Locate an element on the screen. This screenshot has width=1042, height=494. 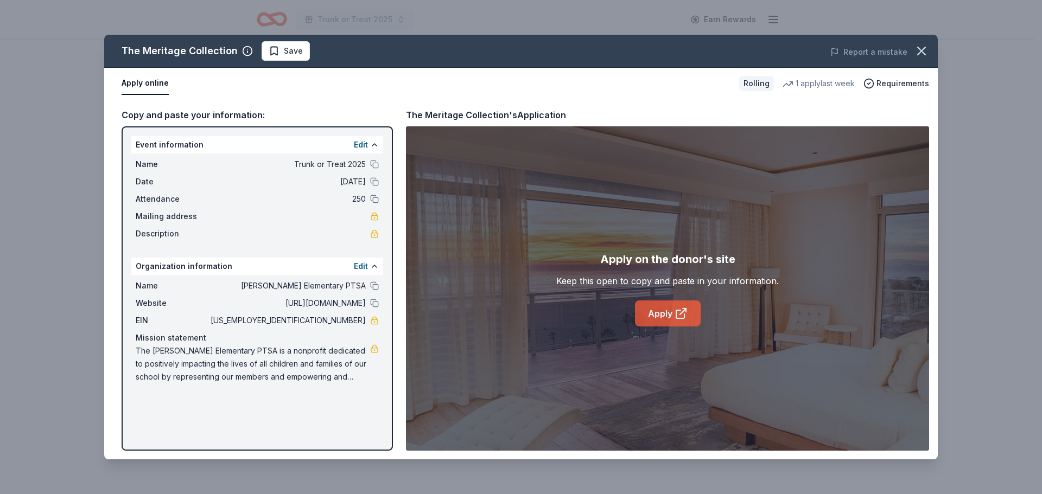
span: Requirements is located at coordinates (902, 84).